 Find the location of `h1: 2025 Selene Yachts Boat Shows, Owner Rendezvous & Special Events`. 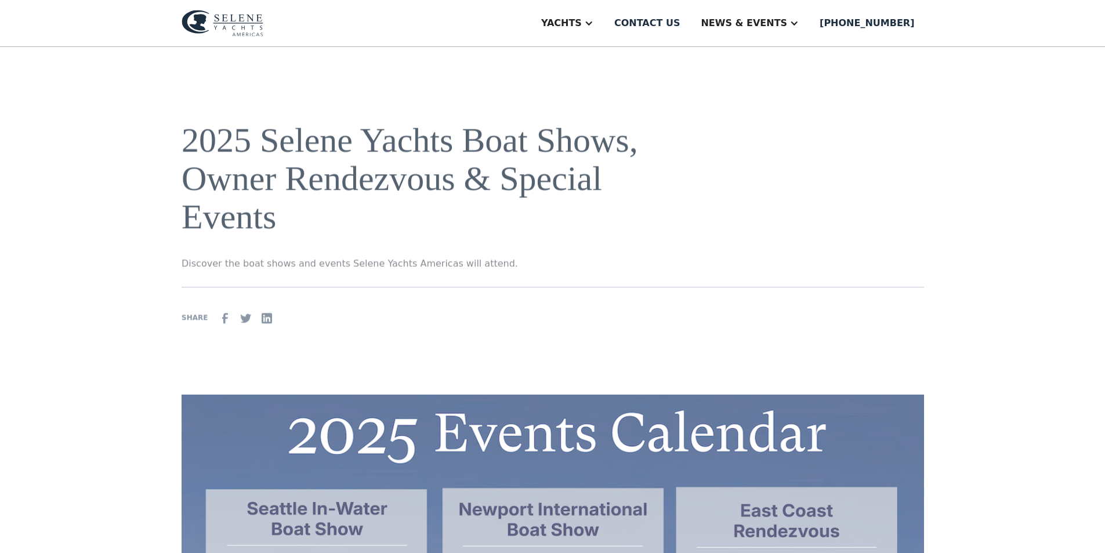

h1: 2025 Selene Yachts Boat Shows, Owner Rendezvous & Special Events is located at coordinates (423, 178).